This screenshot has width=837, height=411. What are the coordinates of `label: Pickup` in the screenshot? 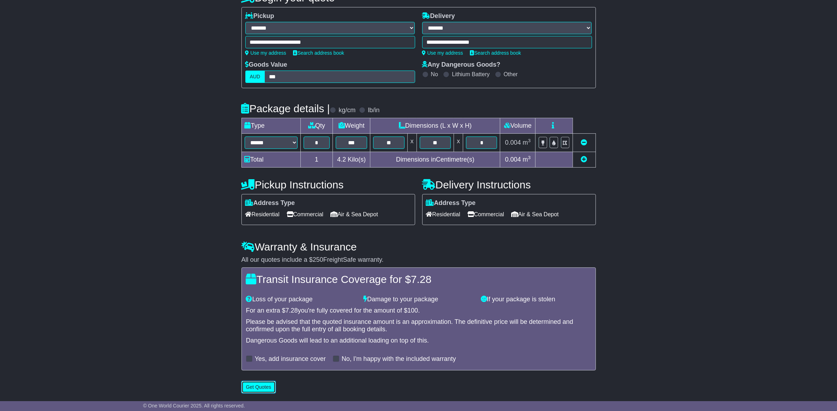 It's located at (260, 16).